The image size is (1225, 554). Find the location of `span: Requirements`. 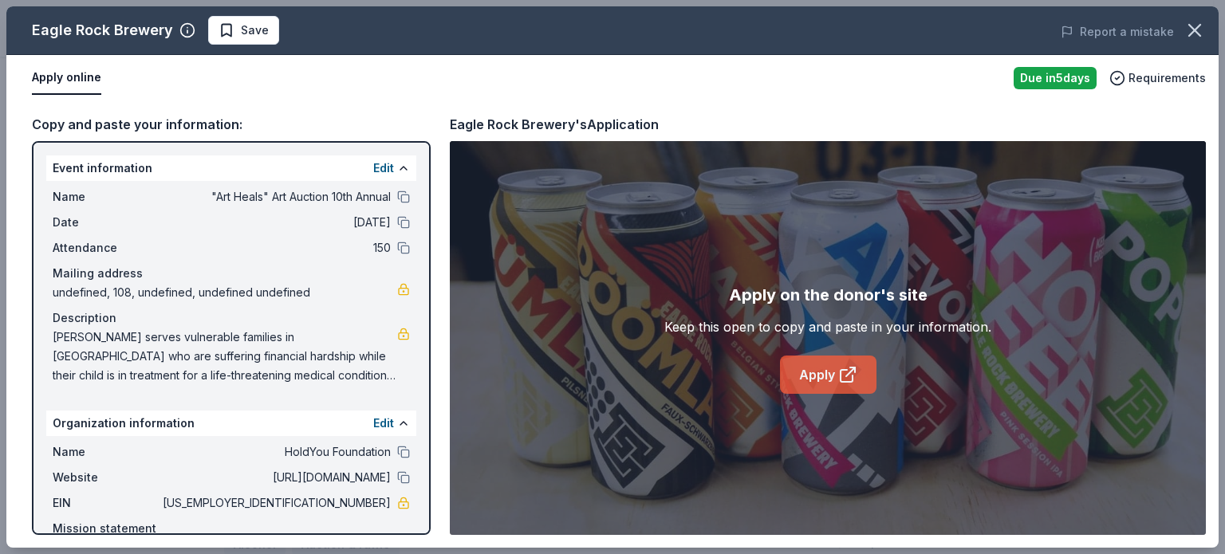

span: Requirements is located at coordinates (1167, 78).